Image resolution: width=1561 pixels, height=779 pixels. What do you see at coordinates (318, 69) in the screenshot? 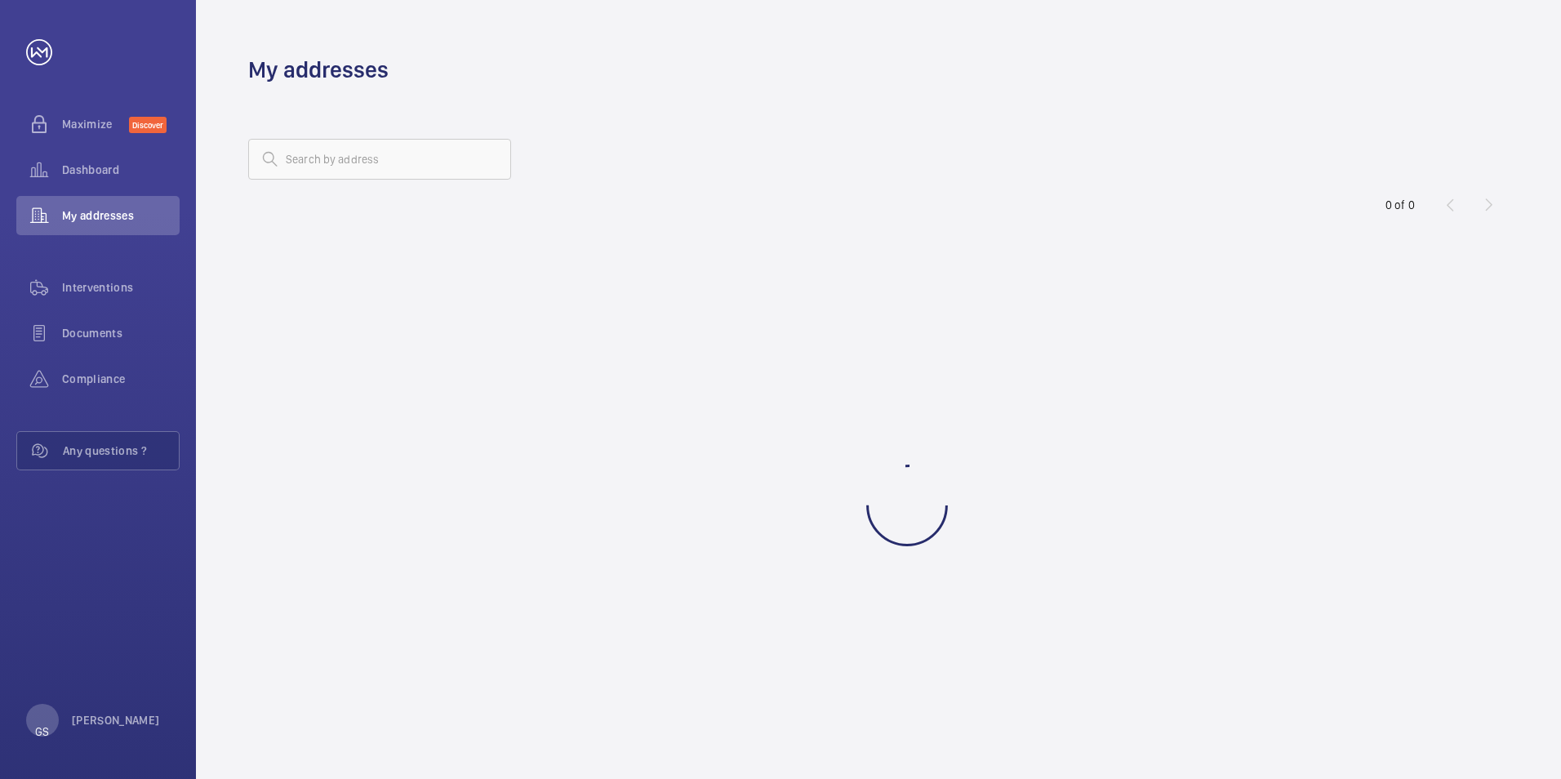
I see `h1: My addresses` at bounding box center [318, 69].